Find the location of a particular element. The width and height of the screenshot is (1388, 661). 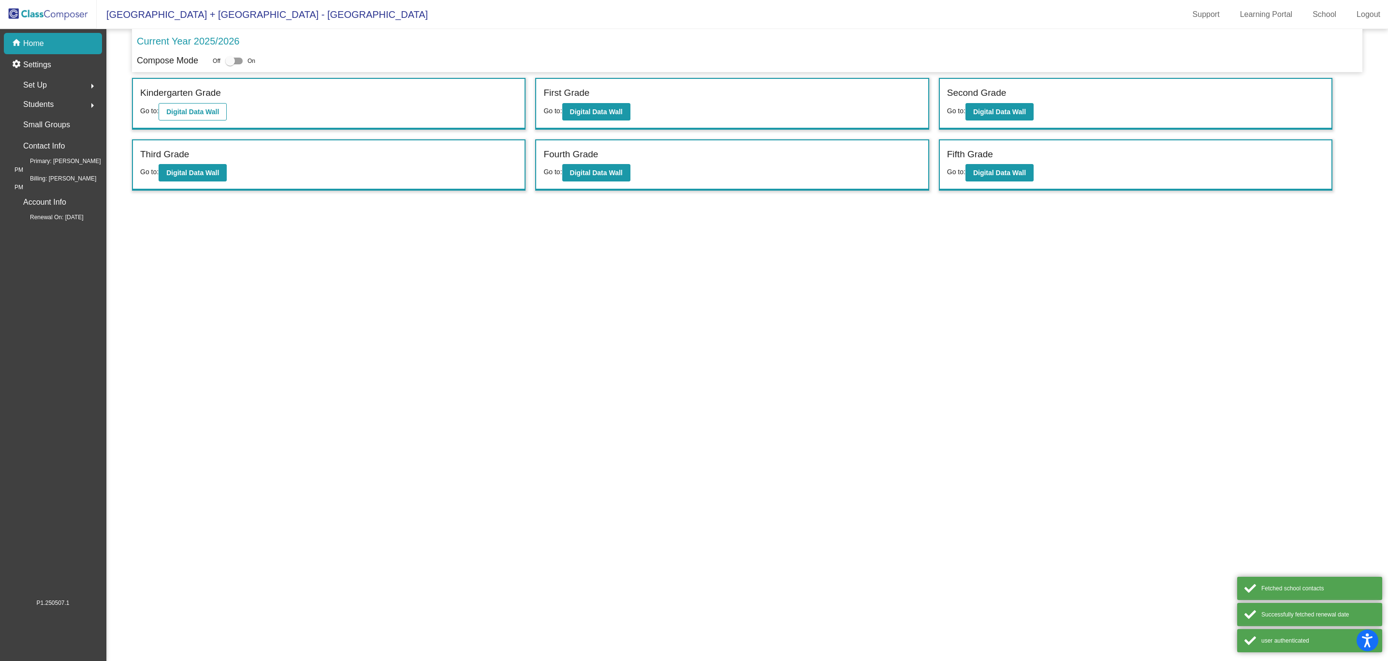

p: Current Year 2025/2026 is located at coordinates (188, 41).